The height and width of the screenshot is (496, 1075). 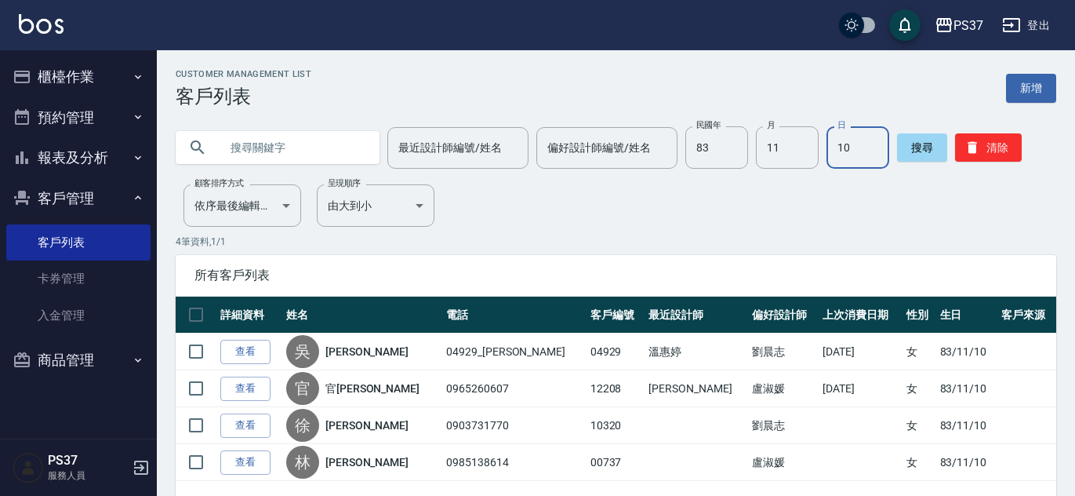 What do you see at coordinates (1031, 88) in the screenshot?
I see `a: 新增` at bounding box center [1031, 88].